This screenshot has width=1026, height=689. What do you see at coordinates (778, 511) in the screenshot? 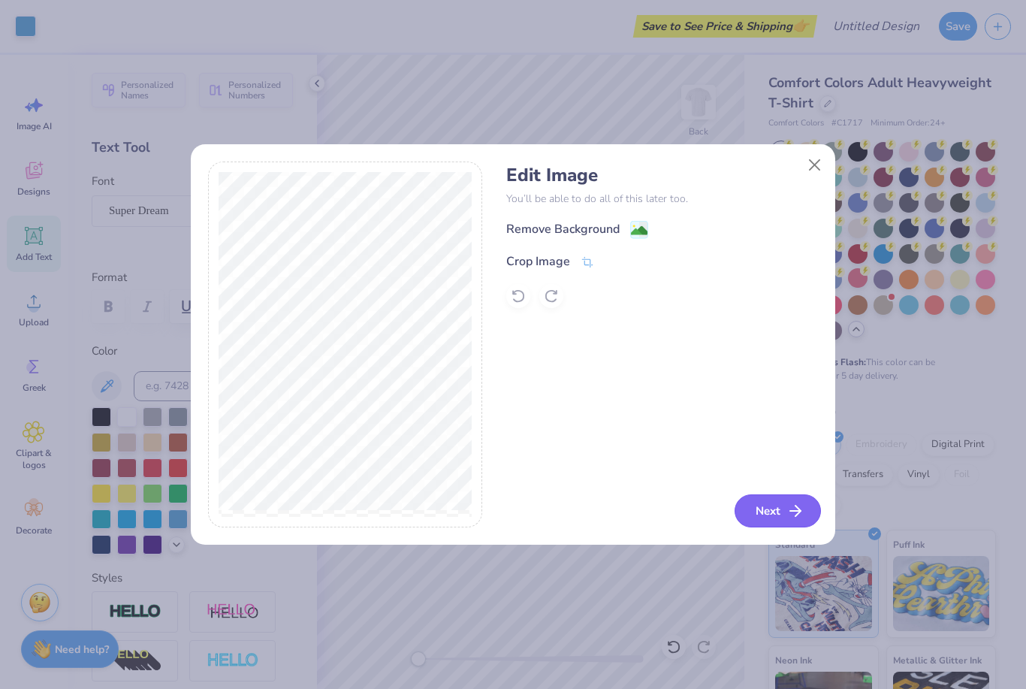
I see `button: Next` at bounding box center [778, 511].